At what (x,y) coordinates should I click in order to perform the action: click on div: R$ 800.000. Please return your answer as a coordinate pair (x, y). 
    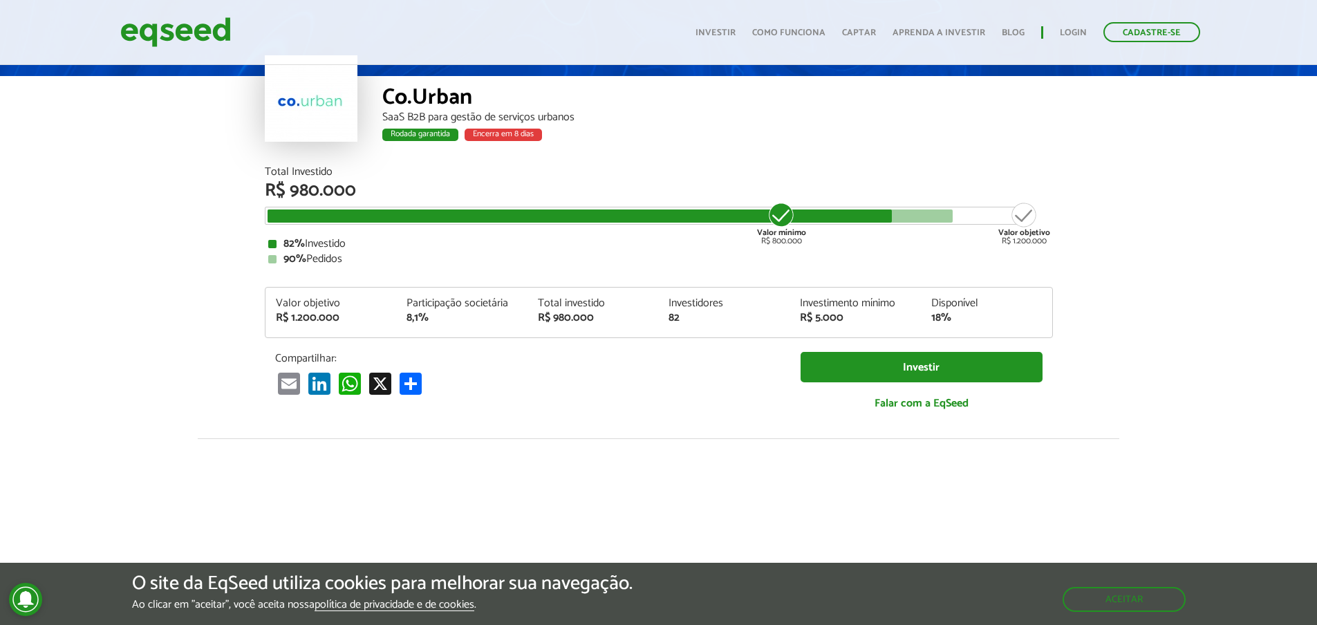
    Looking at the image, I should click on (781, 223).